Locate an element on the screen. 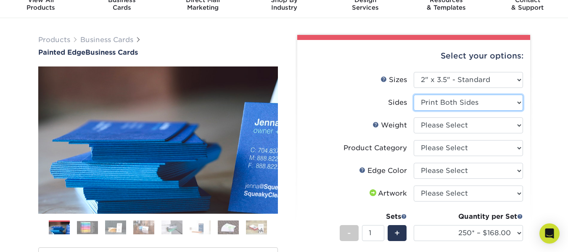  a: Painted EdgeBusiness Cards is located at coordinates (158, 52).